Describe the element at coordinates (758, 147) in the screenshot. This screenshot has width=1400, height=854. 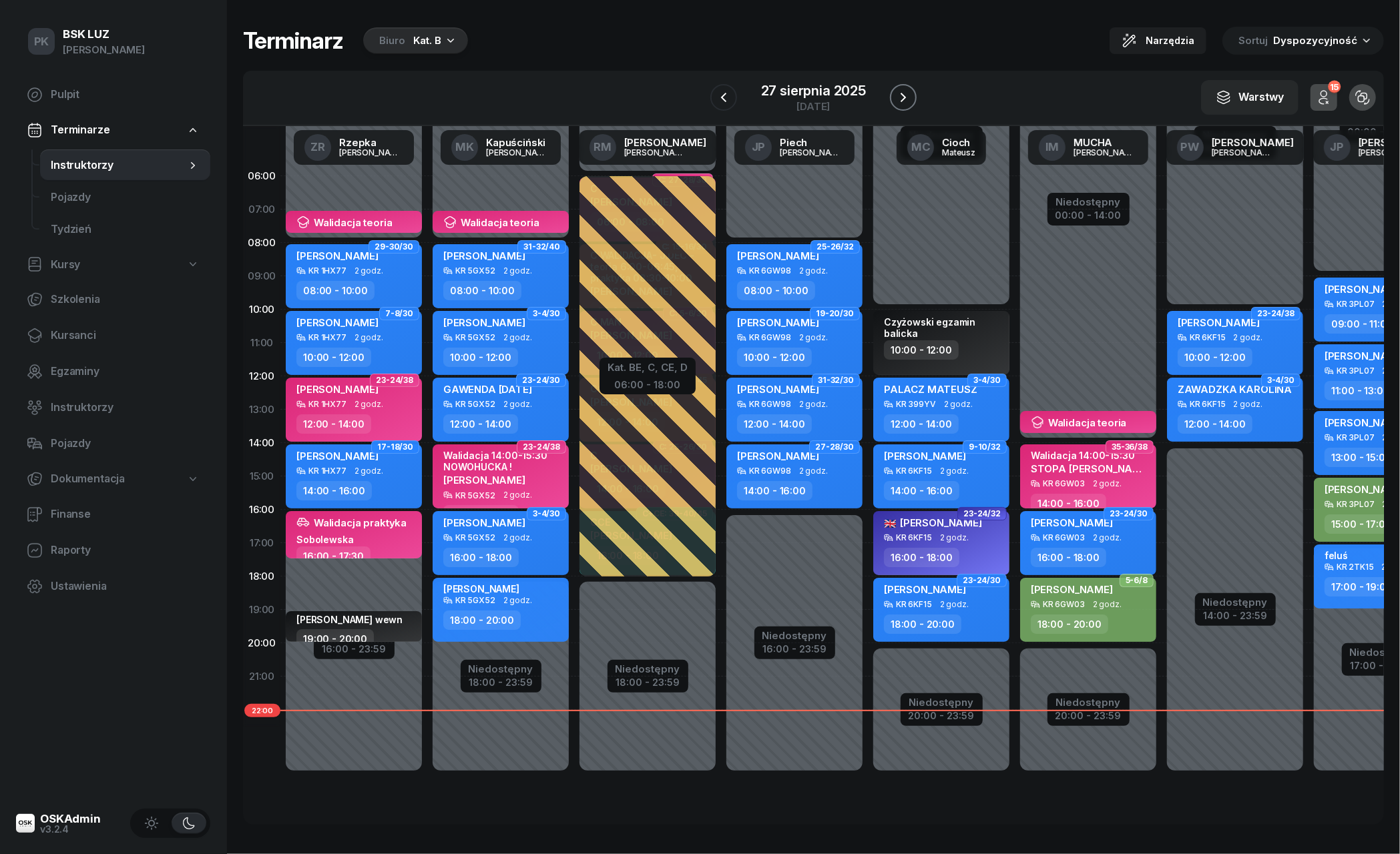
I see `span: JP` at that location.